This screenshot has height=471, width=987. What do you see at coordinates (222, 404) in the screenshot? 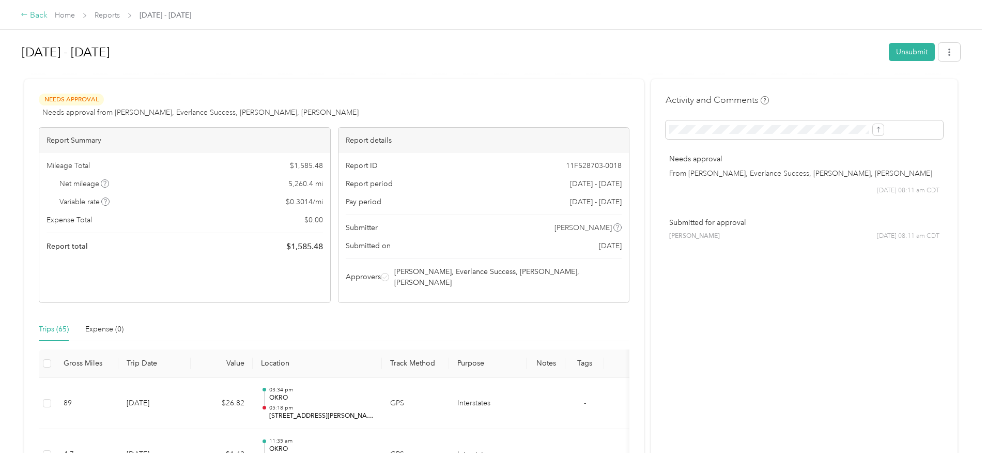
I see `td: $26.82` at bounding box center [222, 404].